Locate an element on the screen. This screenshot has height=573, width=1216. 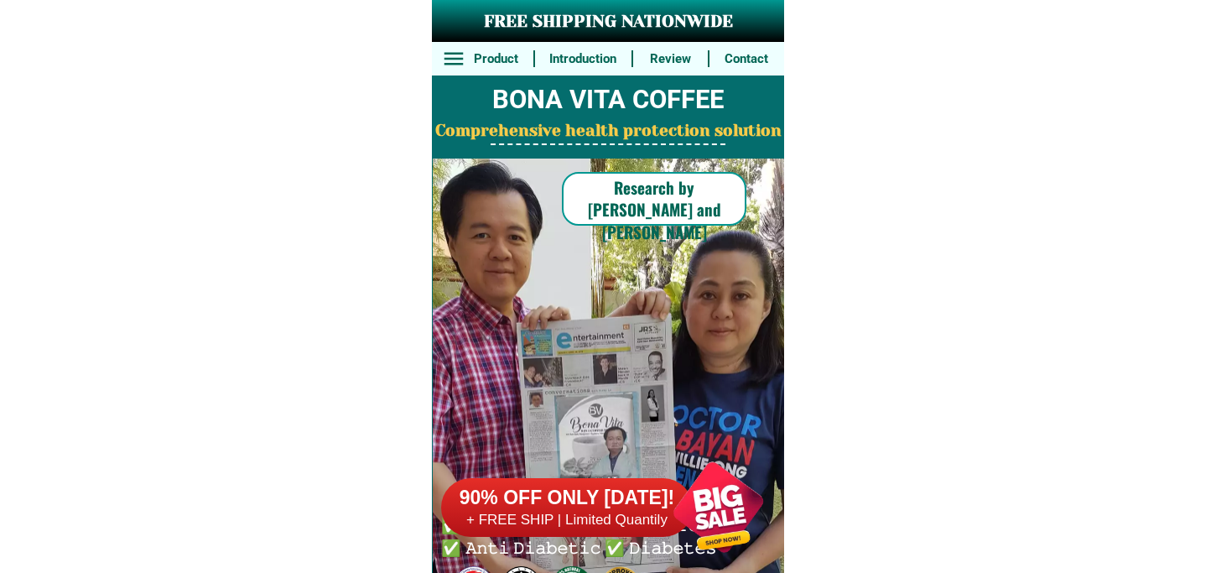
h6: + FREE SHIP | Limited Quantily is located at coordinates (567, 520).